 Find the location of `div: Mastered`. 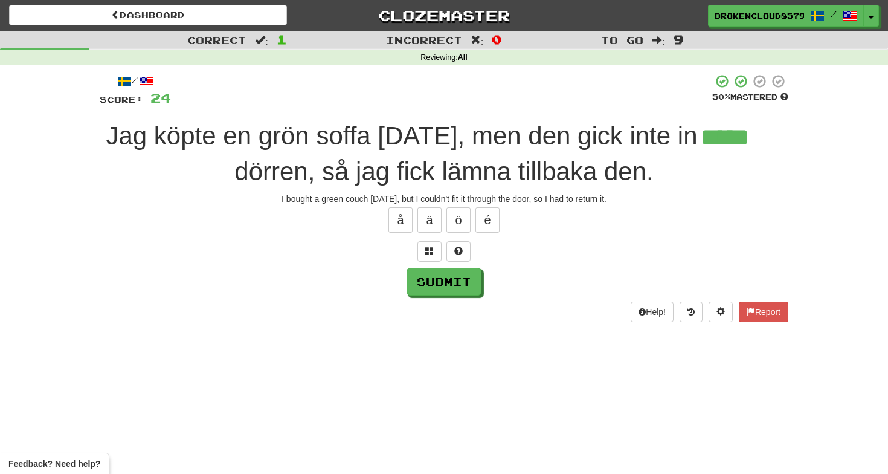

div: Mastered is located at coordinates (750, 97).